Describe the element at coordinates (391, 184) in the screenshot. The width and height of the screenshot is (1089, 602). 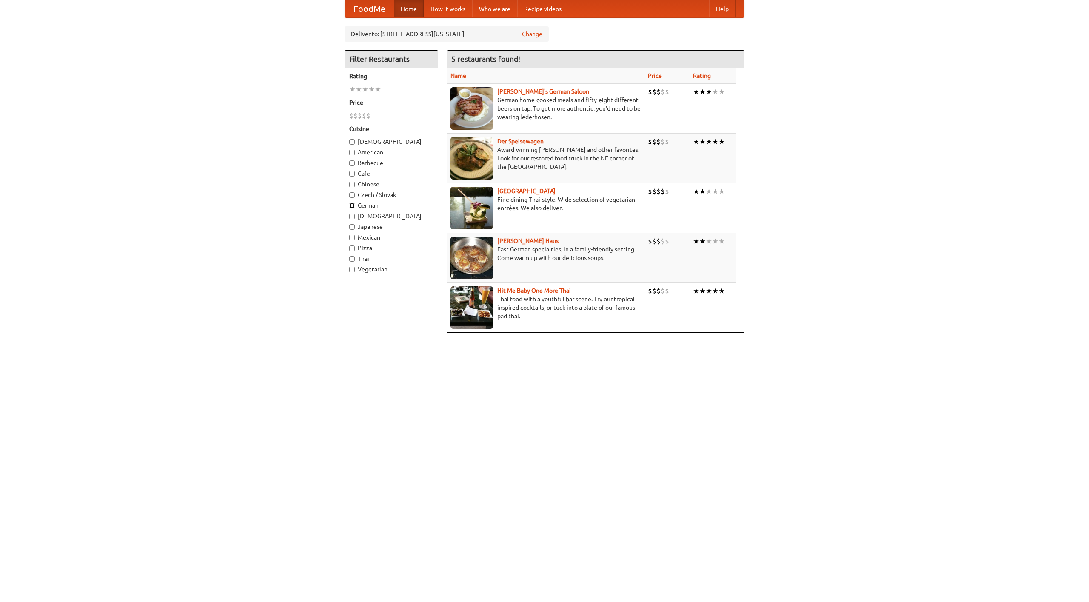
I see `label: Chinese` at that location.